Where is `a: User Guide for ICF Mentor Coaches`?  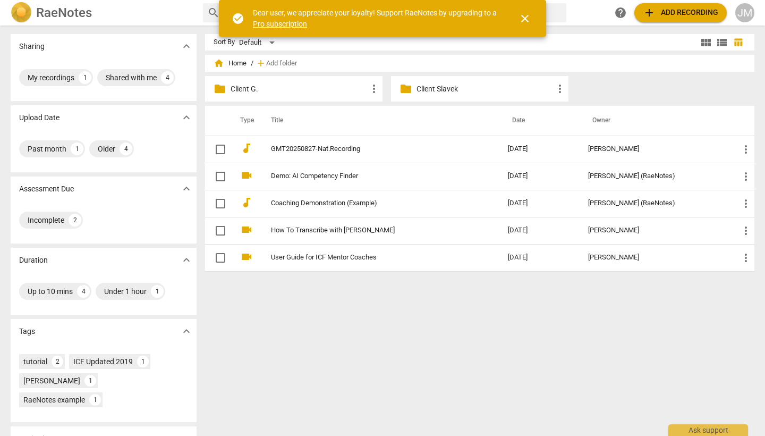 a: User Guide for ICF Mentor Coaches is located at coordinates (370, 257).